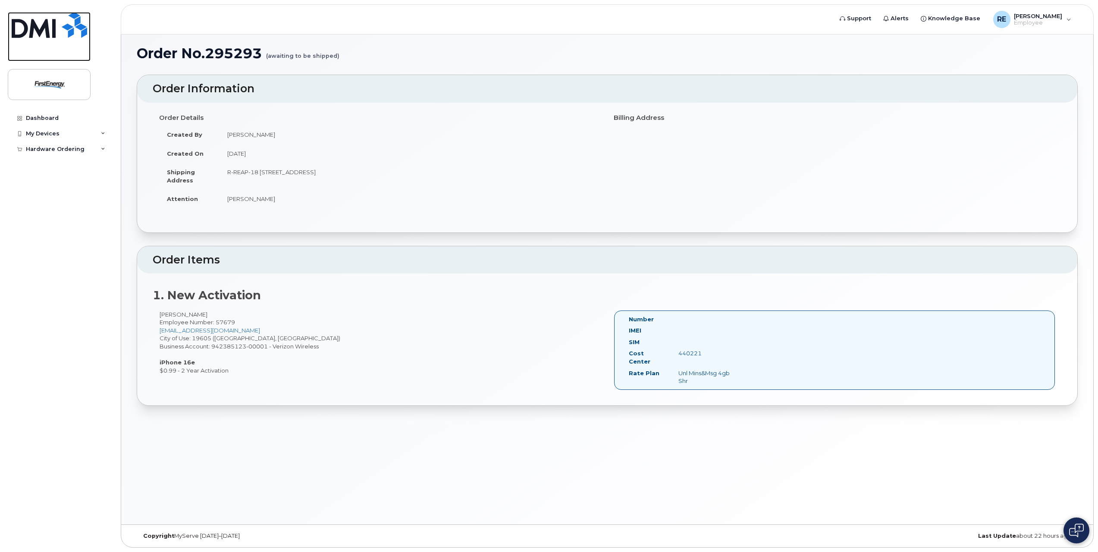 This screenshot has width=1098, height=552. I want to click on h2: Order Information, so click(607, 89).